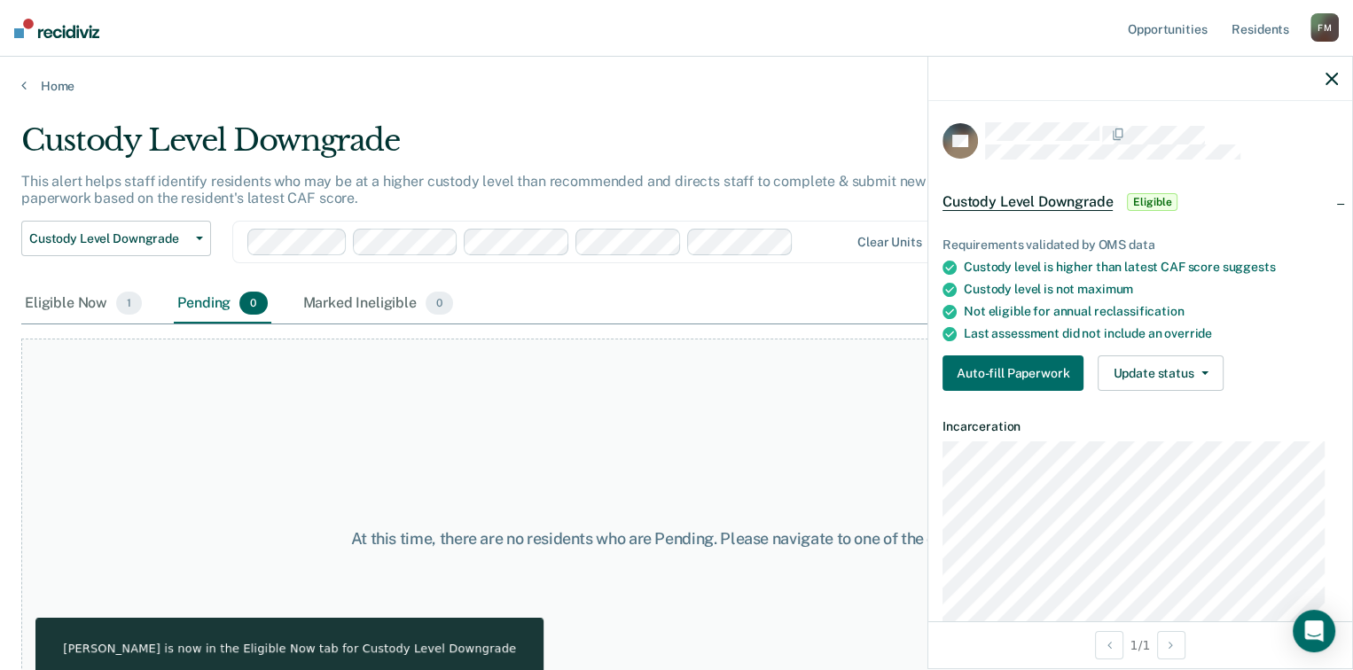 The image size is (1353, 670). What do you see at coordinates (379, 304) in the screenshot?
I see `div: Marked Ineligible` at bounding box center [379, 304].